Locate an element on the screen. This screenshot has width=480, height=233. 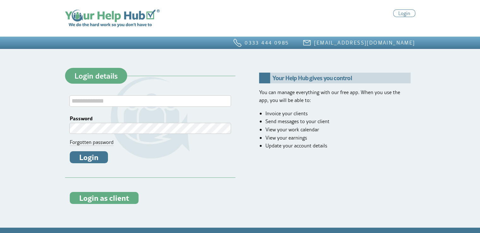
li: Send messages to your client is located at coordinates (338, 121).